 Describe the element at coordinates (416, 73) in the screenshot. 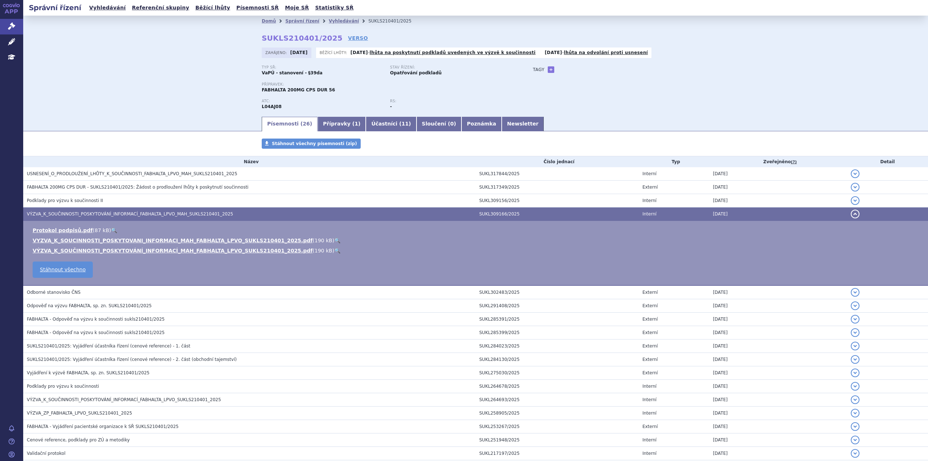

I see `strong: Opatřování podkladů` at that location.